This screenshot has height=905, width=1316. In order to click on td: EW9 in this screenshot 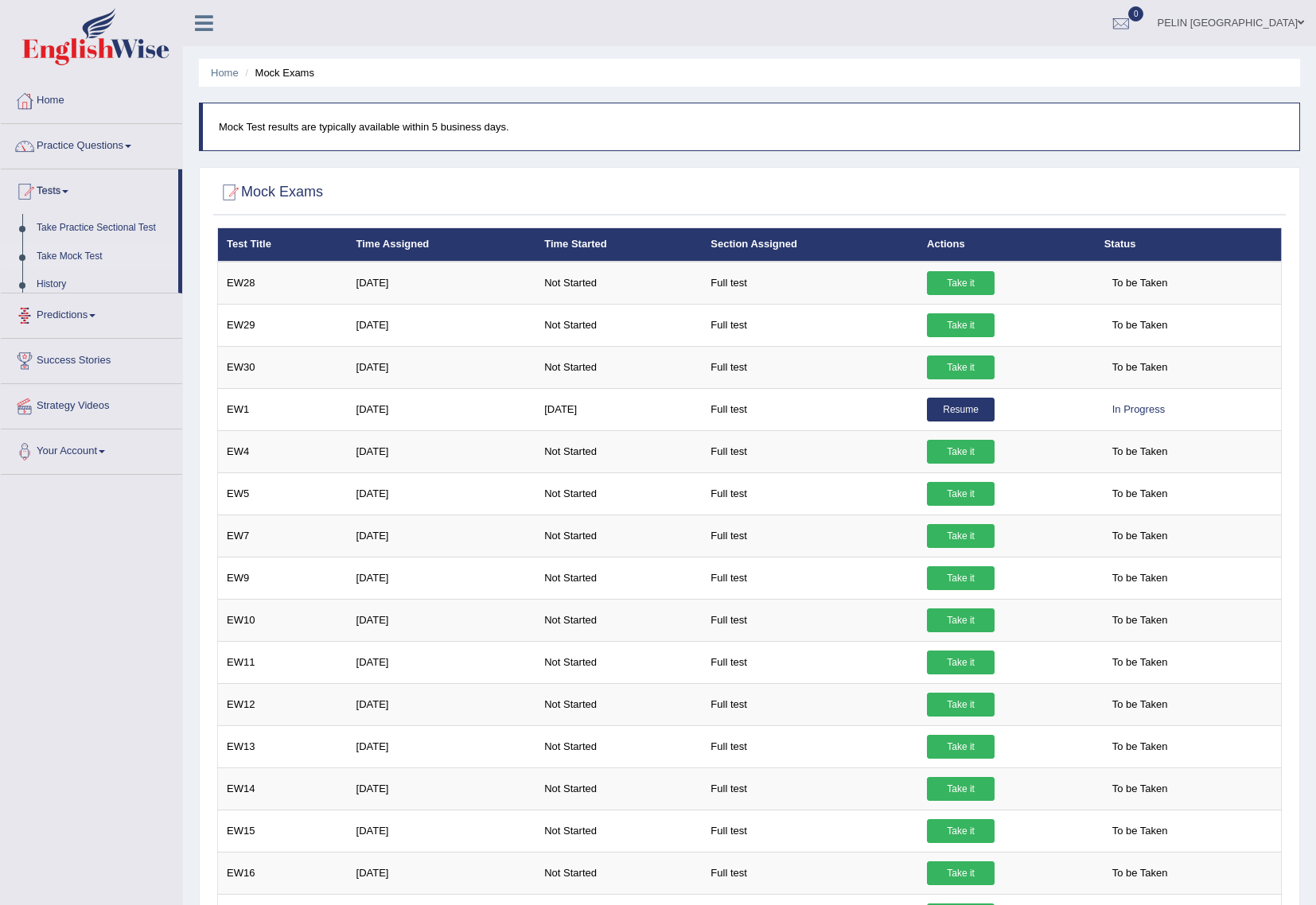, I will do `click(282, 578)`.